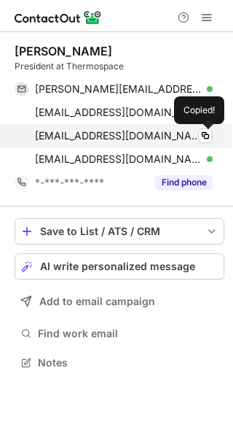  I want to click on span: Notes, so click(128, 363).